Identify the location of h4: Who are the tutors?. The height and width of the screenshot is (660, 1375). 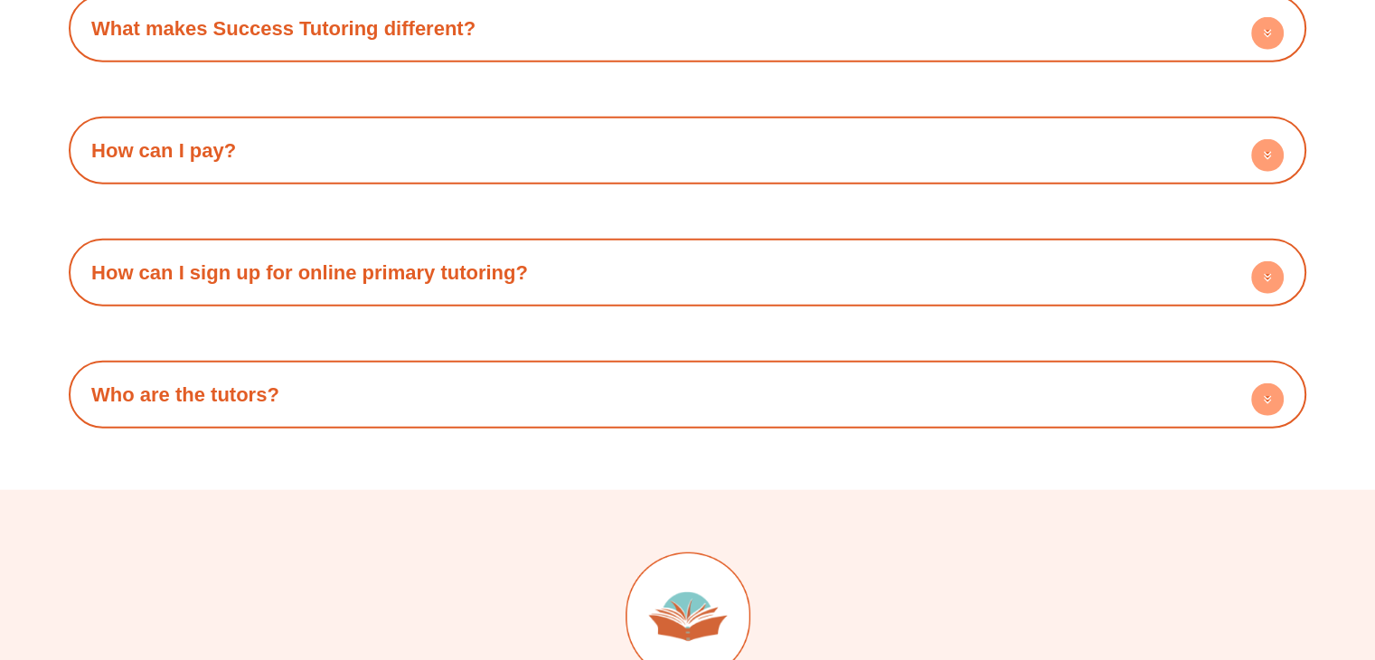
(687, 394).